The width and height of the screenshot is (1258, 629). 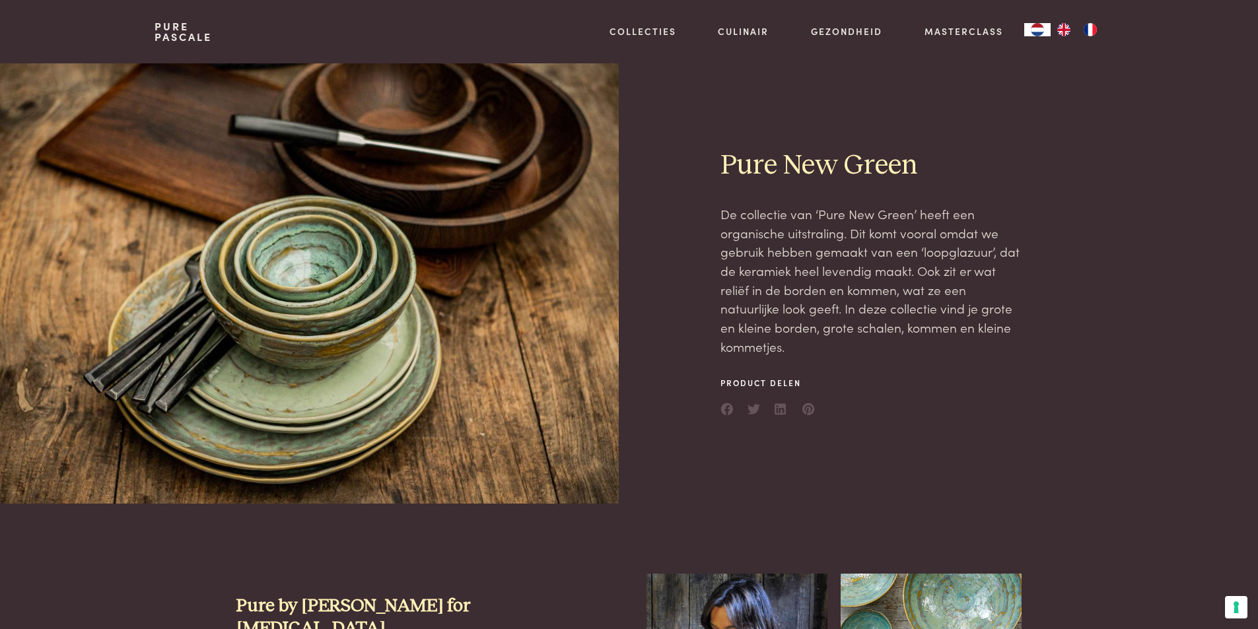 What do you see at coordinates (643, 31) in the screenshot?
I see `a: Collecties` at bounding box center [643, 31].